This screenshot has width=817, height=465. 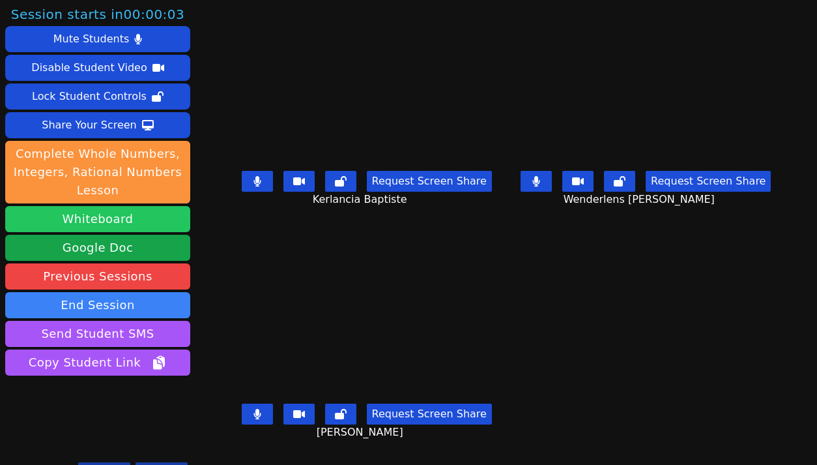 I want to click on div: Mute Students, so click(x=91, y=39).